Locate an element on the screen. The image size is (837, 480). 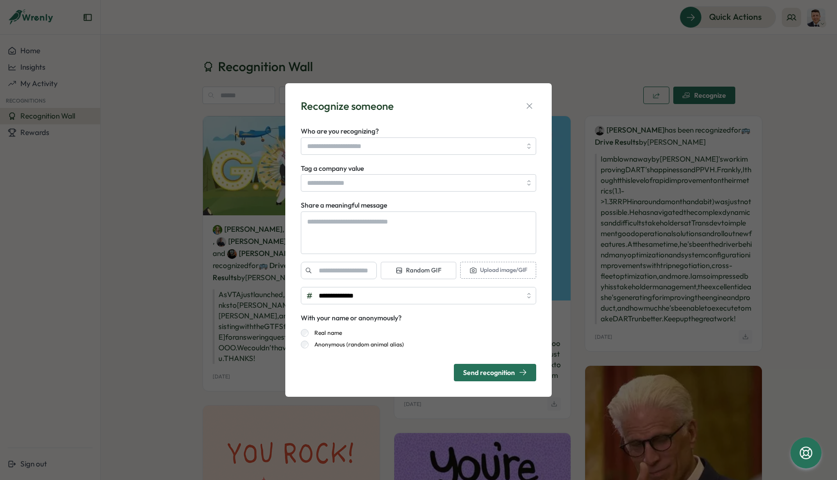
span: Random GIF is located at coordinates (418, 271).